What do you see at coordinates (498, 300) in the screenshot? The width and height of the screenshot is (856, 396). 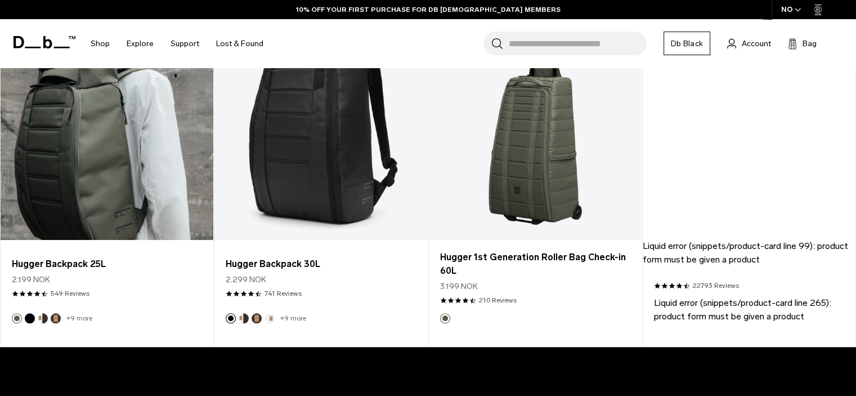 I see `a: 210 reviews` at bounding box center [498, 300].